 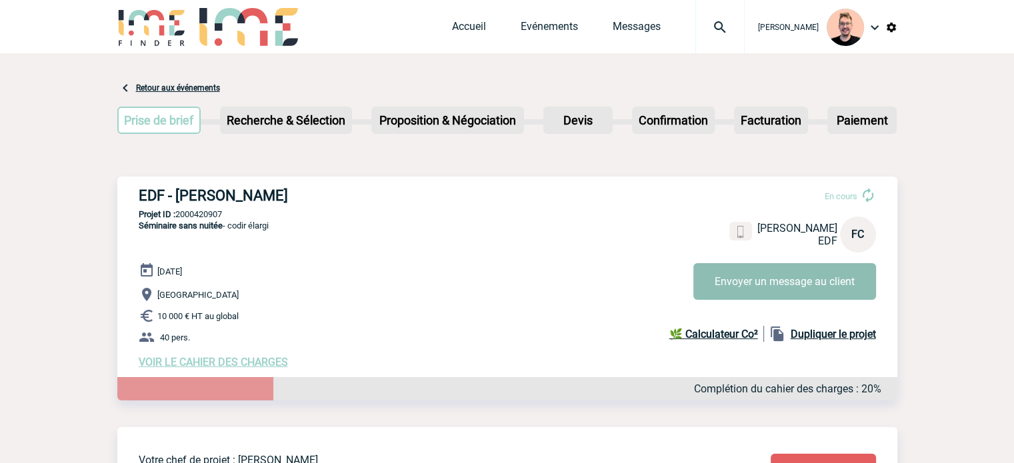 What do you see at coordinates (784, 281) in the screenshot?
I see `button: Envoyer un message au client` at bounding box center [784, 281].